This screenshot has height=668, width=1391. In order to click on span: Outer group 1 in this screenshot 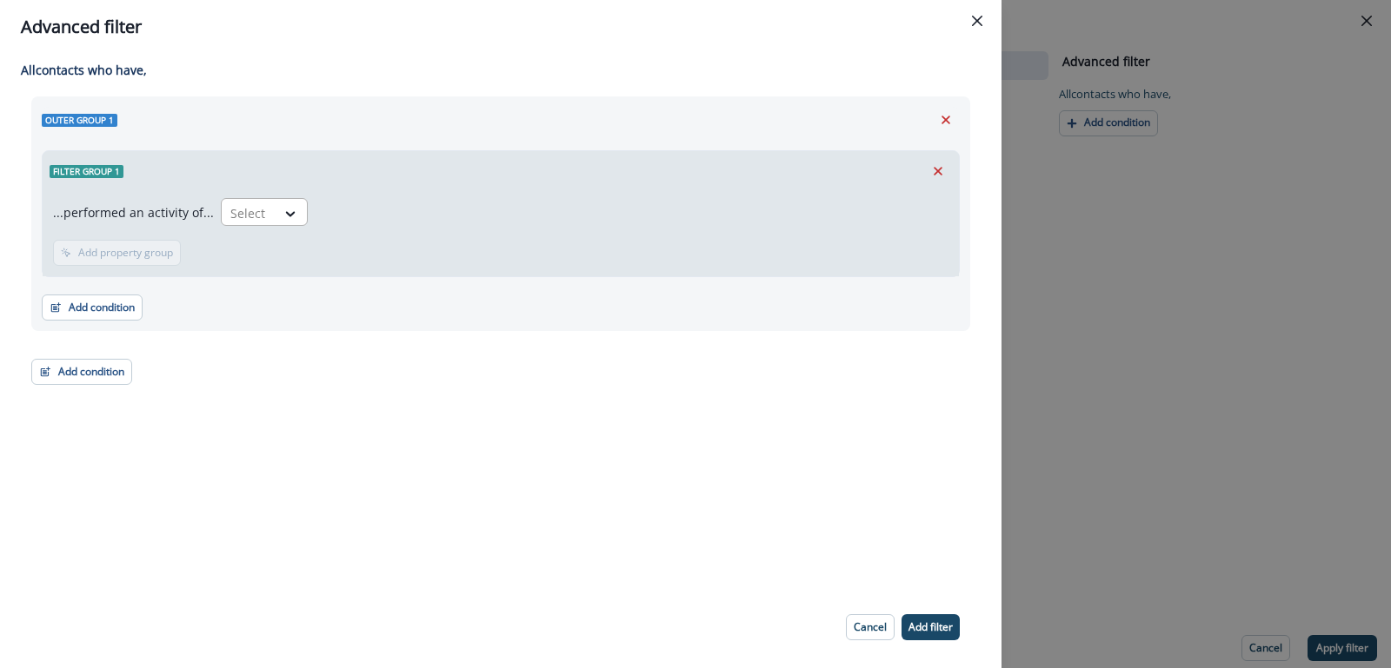, I will do `click(79, 120)`.